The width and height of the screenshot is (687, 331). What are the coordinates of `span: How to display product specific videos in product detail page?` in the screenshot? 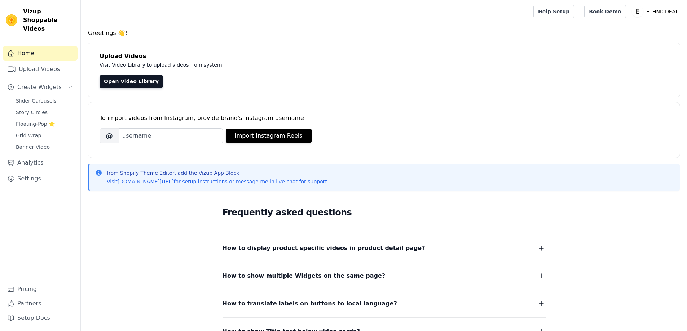 It's located at (324, 248).